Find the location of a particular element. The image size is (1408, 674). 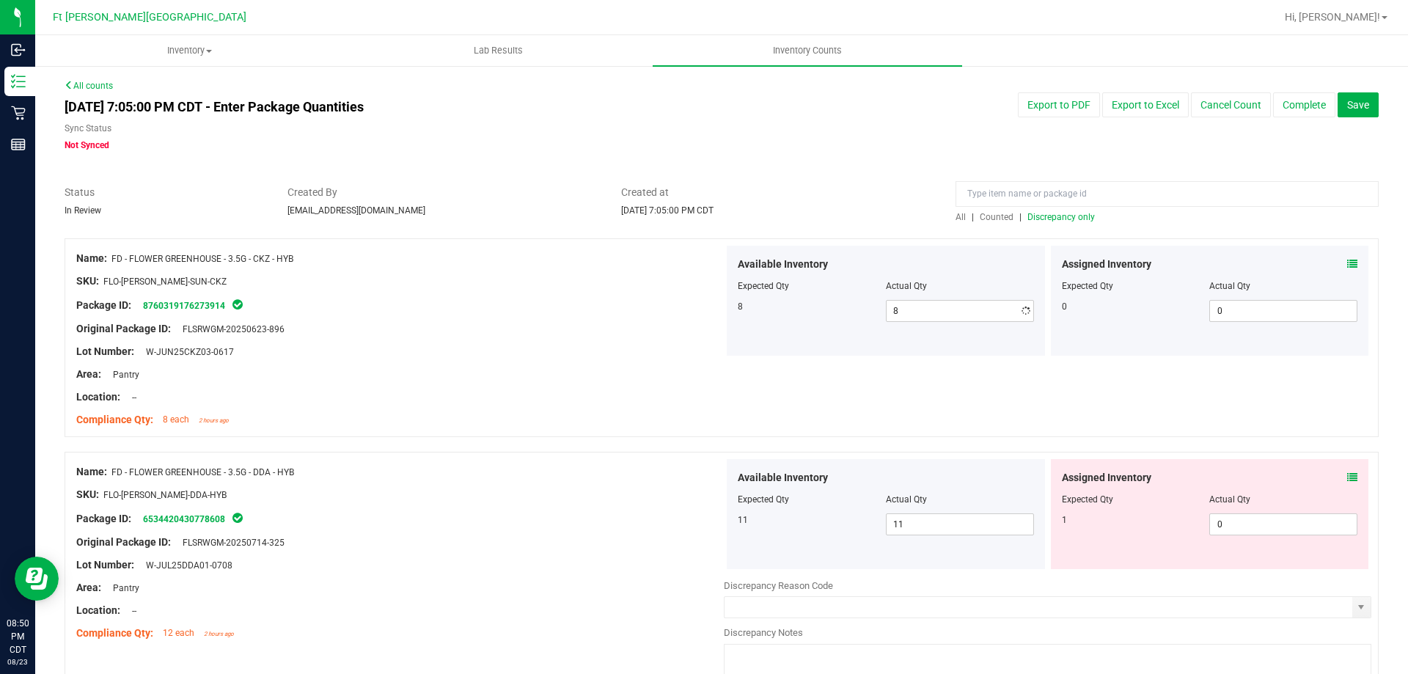

span: Discrepancy only is located at coordinates (1061, 217).